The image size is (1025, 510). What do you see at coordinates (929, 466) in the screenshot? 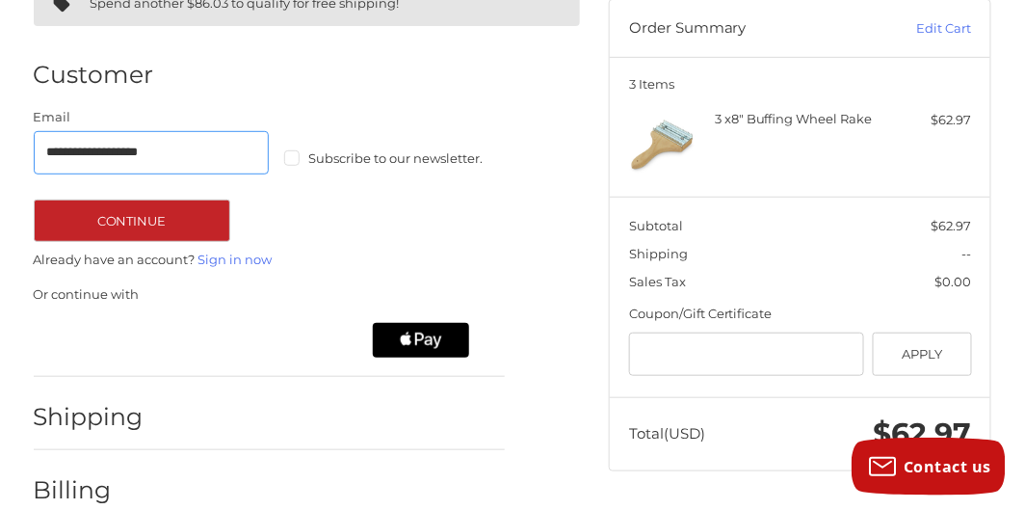
I see `button: Contact us` at bounding box center [929, 466].